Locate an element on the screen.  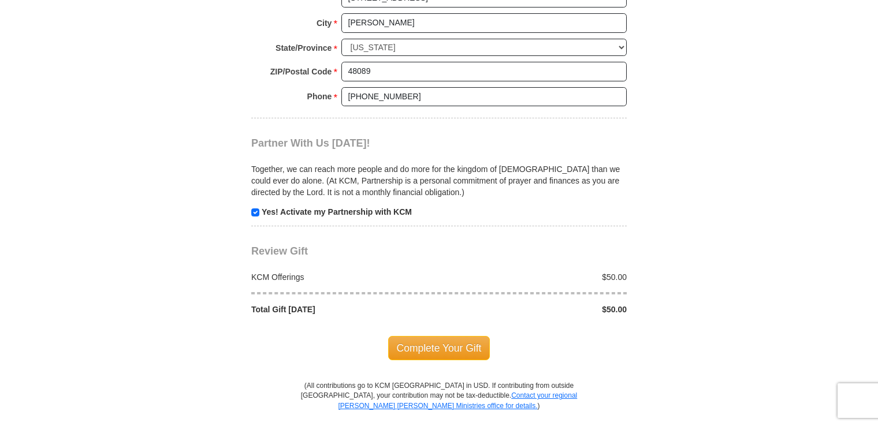
strong: ZIP/Postal Code is located at coordinates (301, 72).